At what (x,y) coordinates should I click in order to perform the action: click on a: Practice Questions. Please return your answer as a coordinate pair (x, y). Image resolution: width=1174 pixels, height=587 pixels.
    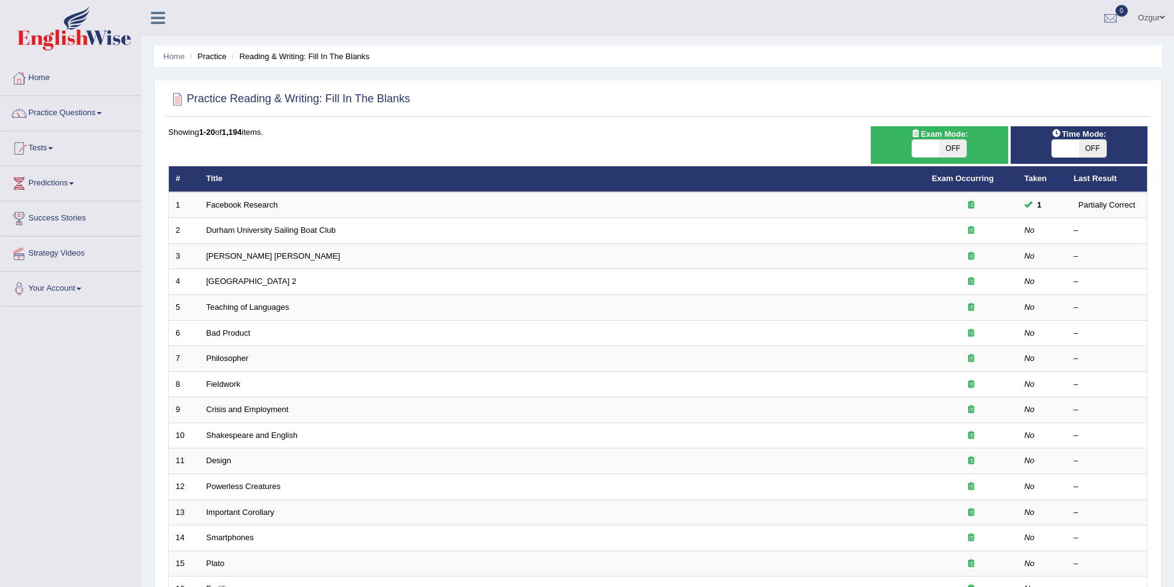
    Looking at the image, I should click on (71, 112).